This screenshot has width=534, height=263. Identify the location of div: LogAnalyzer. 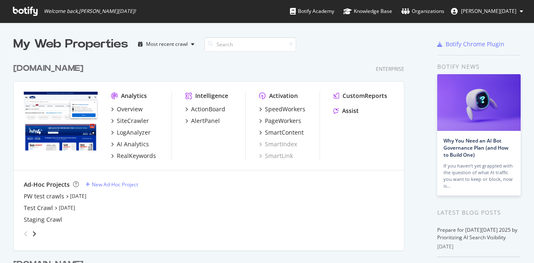
(133, 133).